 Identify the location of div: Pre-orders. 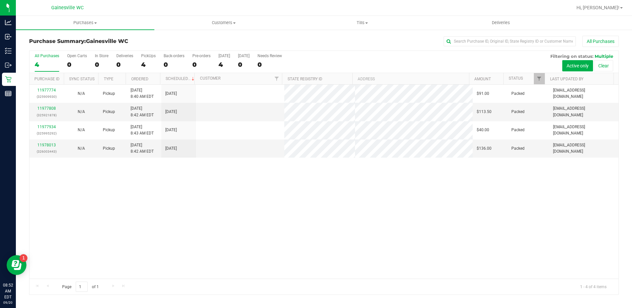
(201, 56).